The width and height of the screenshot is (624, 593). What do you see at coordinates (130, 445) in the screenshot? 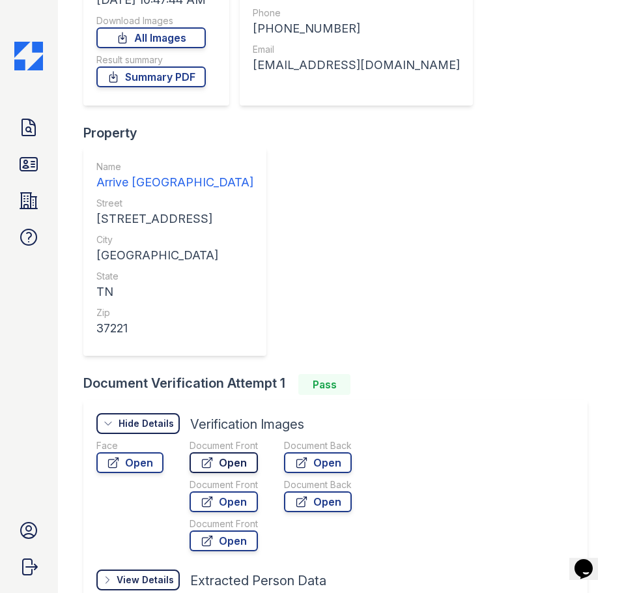
I see `div: Face` at bounding box center [130, 445].